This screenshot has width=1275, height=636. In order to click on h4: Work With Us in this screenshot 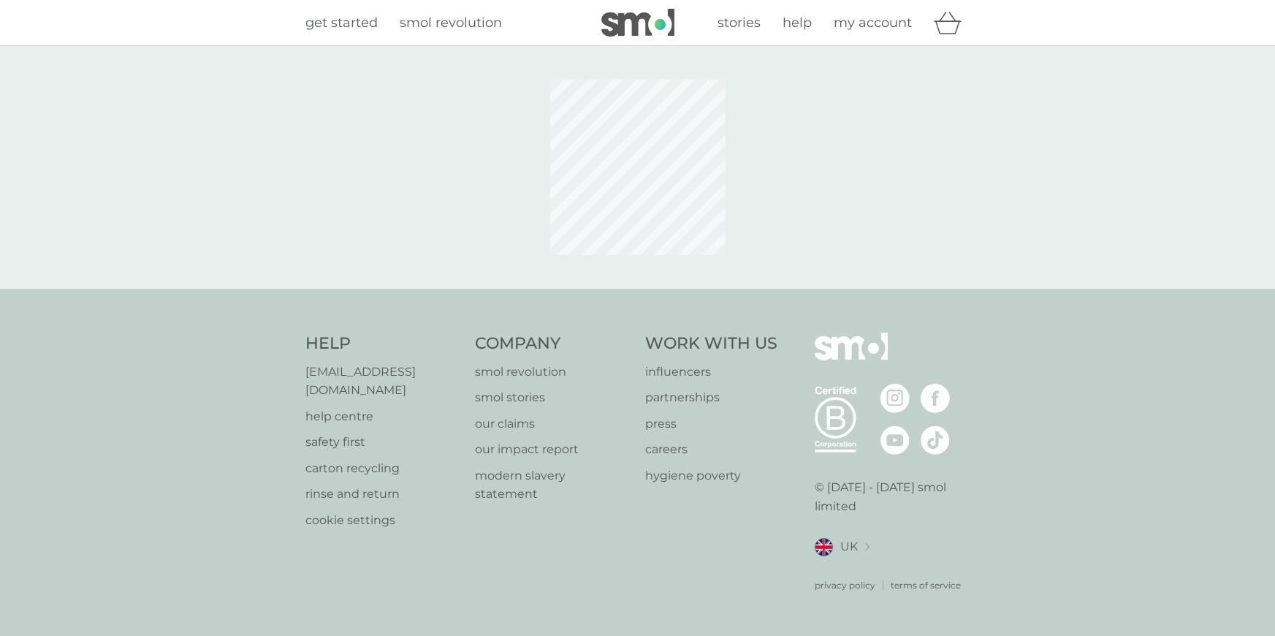, I will do `click(711, 344)`.